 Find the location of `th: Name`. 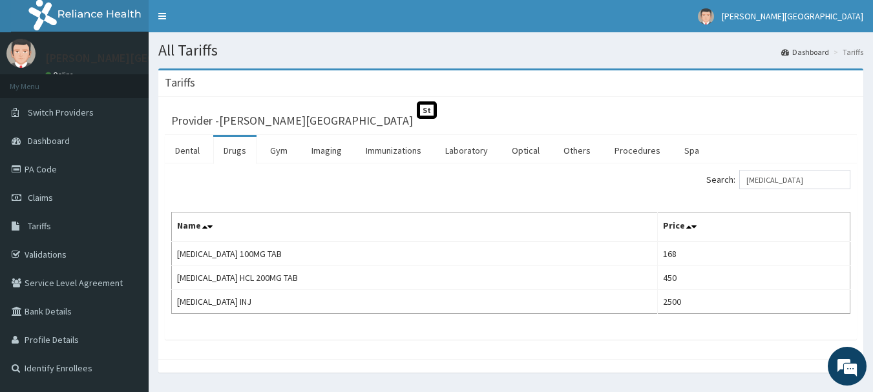

th: Name is located at coordinates (415, 228).